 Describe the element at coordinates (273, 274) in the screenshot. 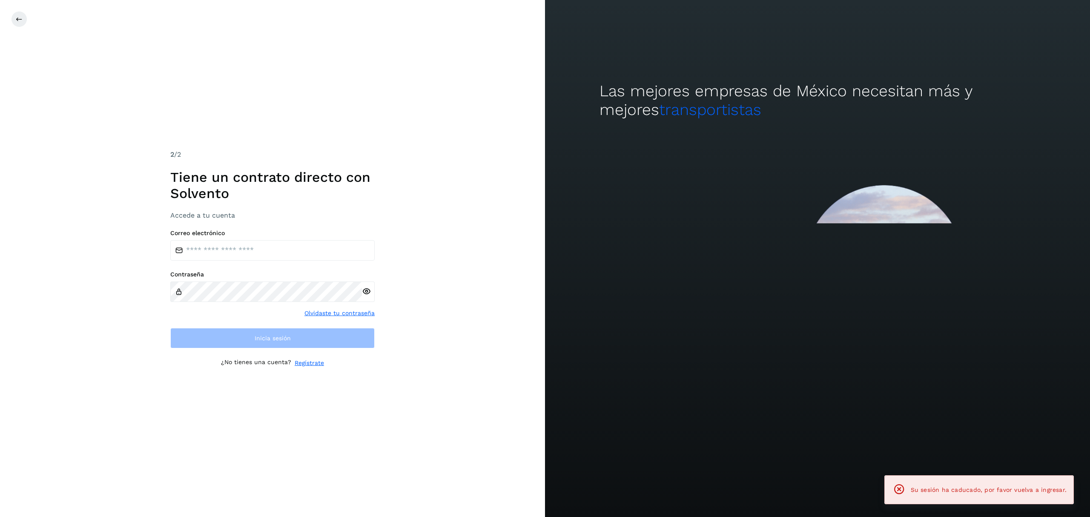

I see `label: Contraseña` at that location.